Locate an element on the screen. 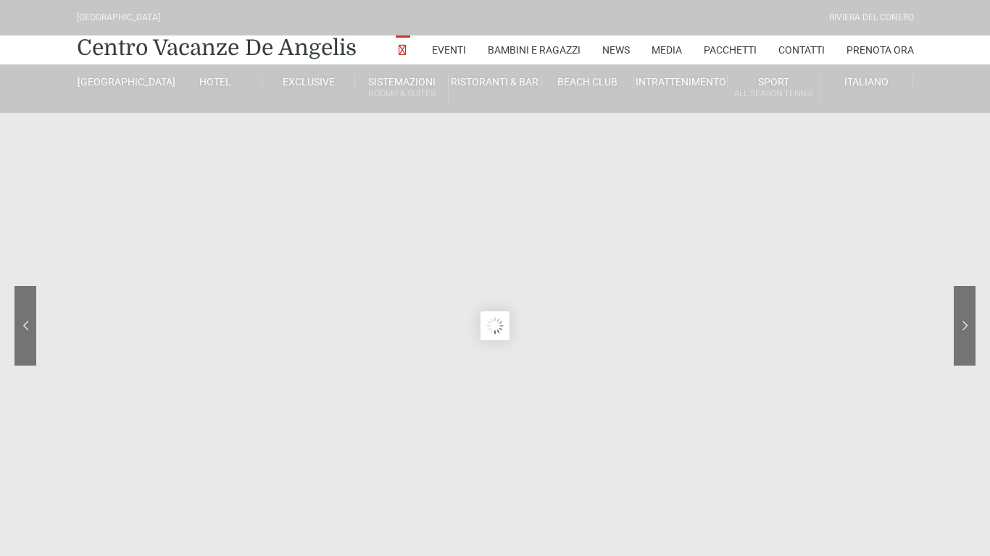 The image size is (990, 556). small: All Season Tennis is located at coordinates (773, 93).